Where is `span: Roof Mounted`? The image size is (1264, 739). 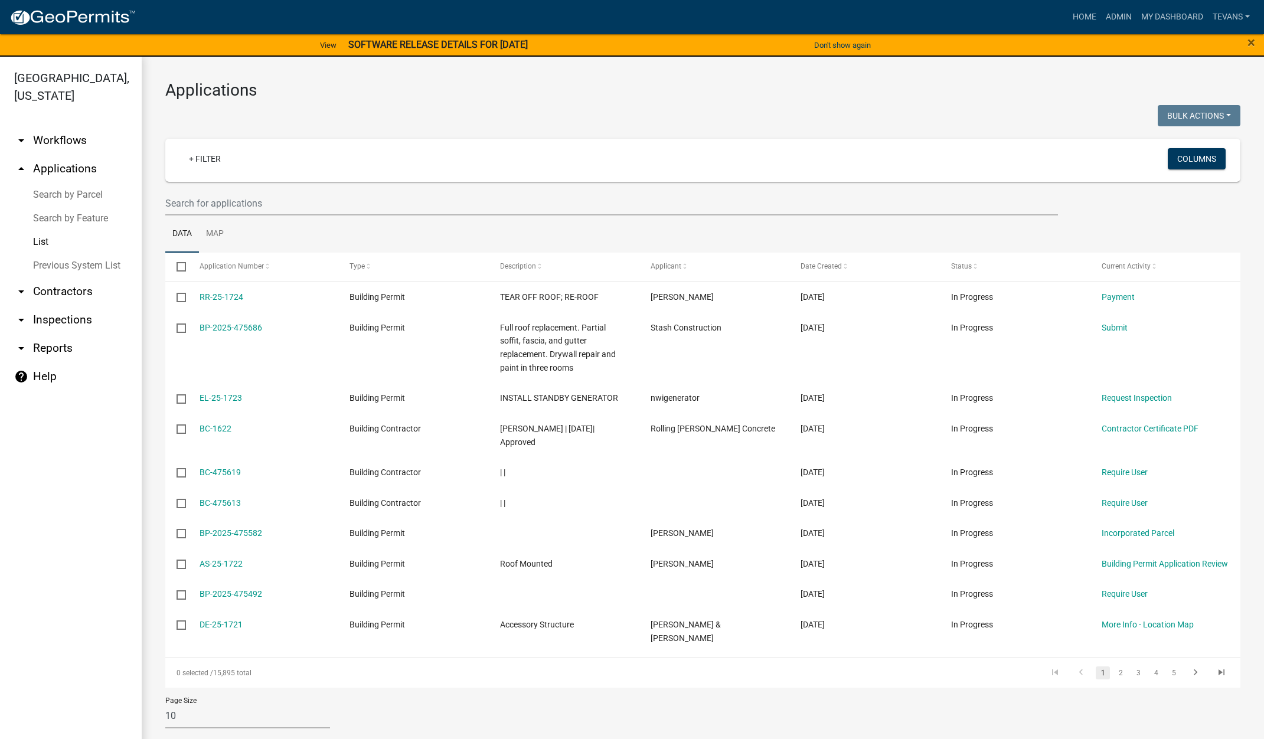 span: Roof Mounted is located at coordinates (526, 564).